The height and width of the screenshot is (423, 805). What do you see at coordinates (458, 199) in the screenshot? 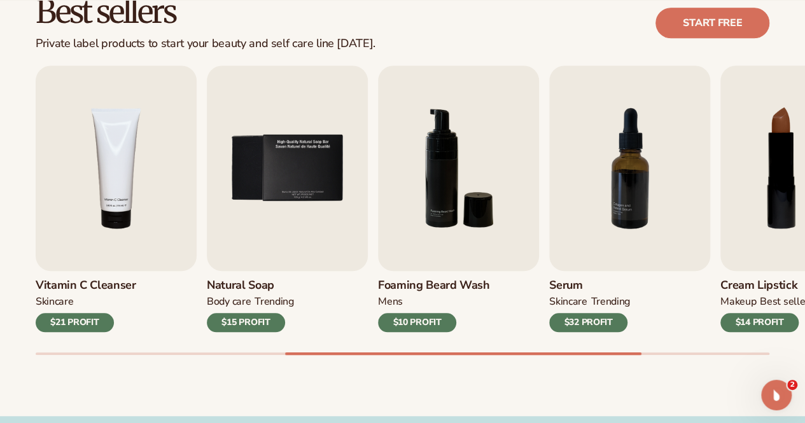
I see `a: 6 / 9` at bounding box center [458, 199].